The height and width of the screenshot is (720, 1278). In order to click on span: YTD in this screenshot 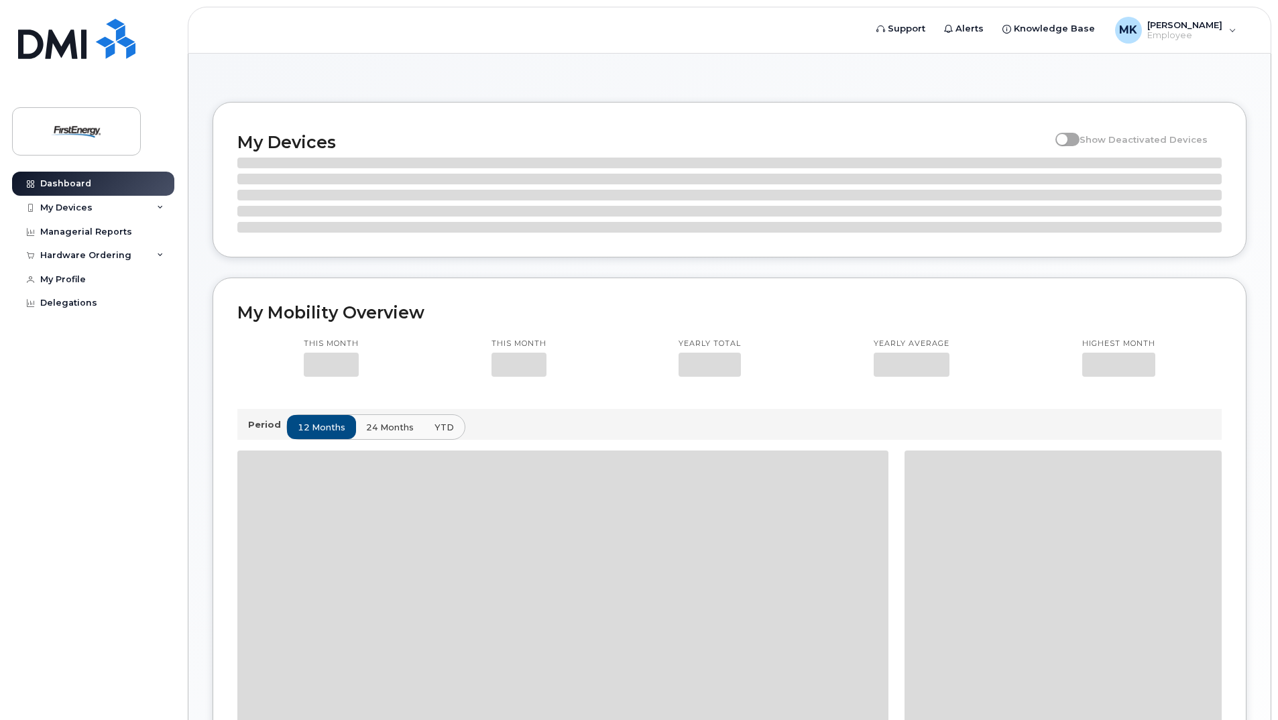, I will do `click(444, 427)`.